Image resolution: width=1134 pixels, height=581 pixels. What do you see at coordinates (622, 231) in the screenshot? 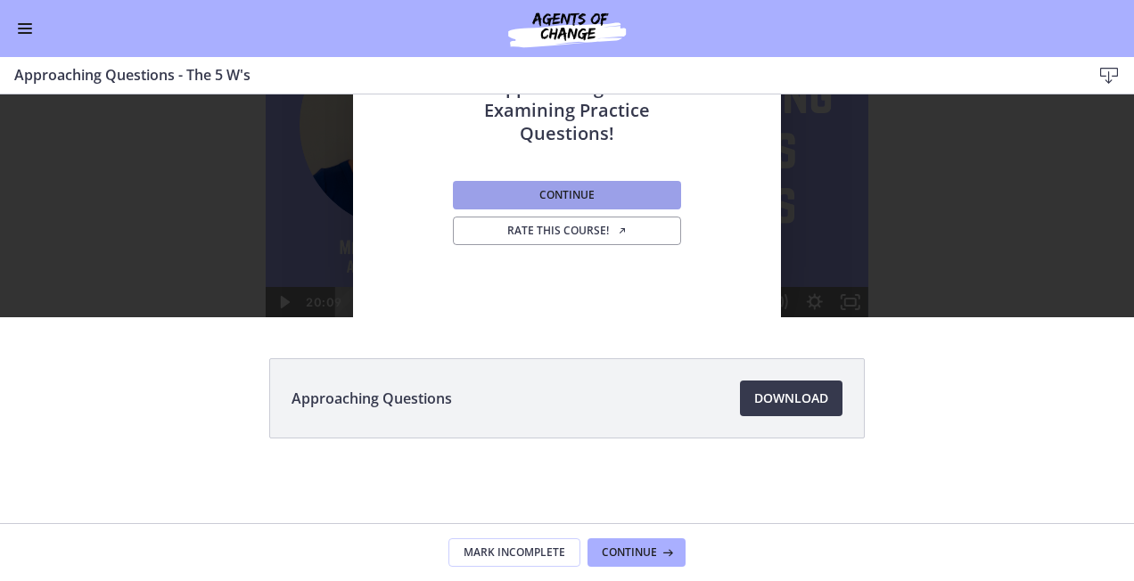
I see `i: Opens in a new window` at bounding box center [622, 231].